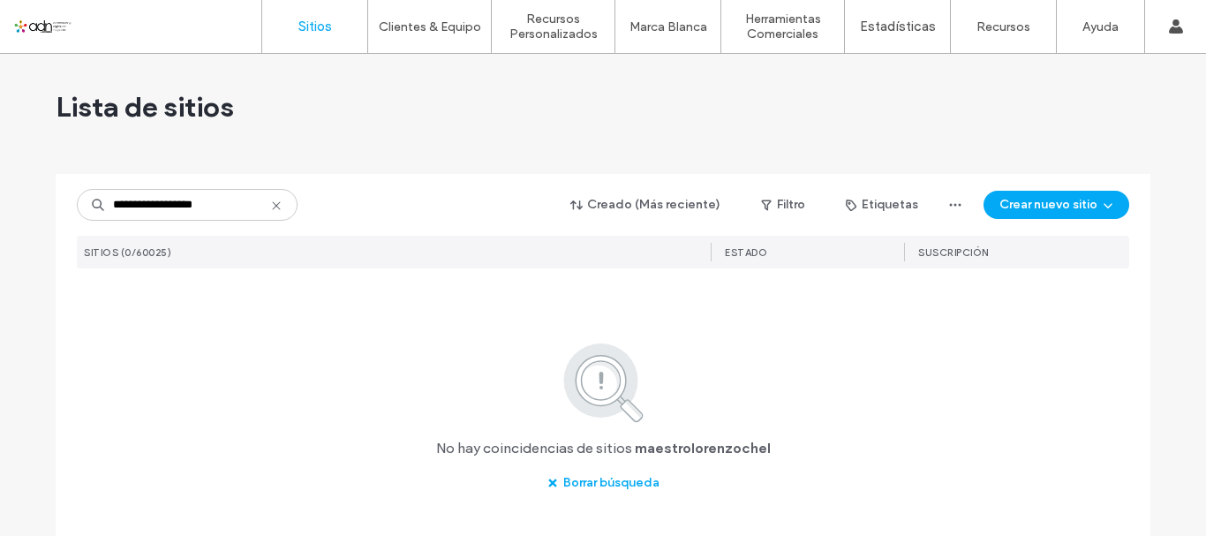 The height and width of the screenshot is (536, 1206). Describe the element at coordinates (746, 253) in the screenshot. I see `span: ESTADO` at that location.